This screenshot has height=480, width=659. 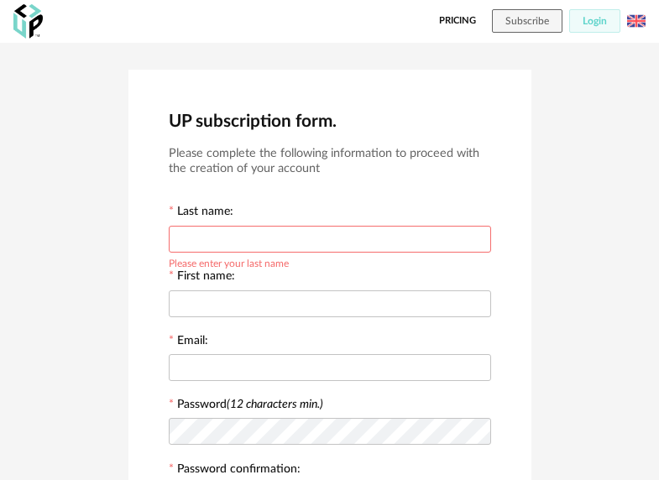 What do you see at coordinates (200, 213) in the screenshot?
I see `label: Last name:` at bounding box center [200, 213].